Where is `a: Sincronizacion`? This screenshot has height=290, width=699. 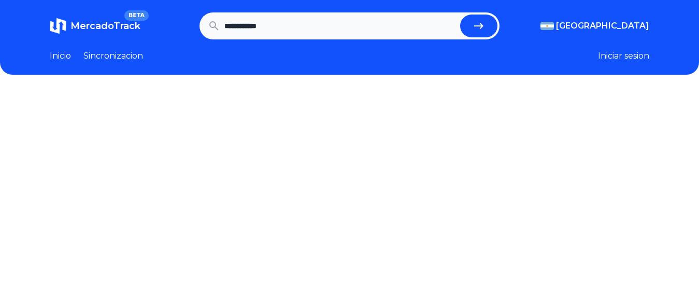 a: Sincronizacion is located at coordinates (113, 56).